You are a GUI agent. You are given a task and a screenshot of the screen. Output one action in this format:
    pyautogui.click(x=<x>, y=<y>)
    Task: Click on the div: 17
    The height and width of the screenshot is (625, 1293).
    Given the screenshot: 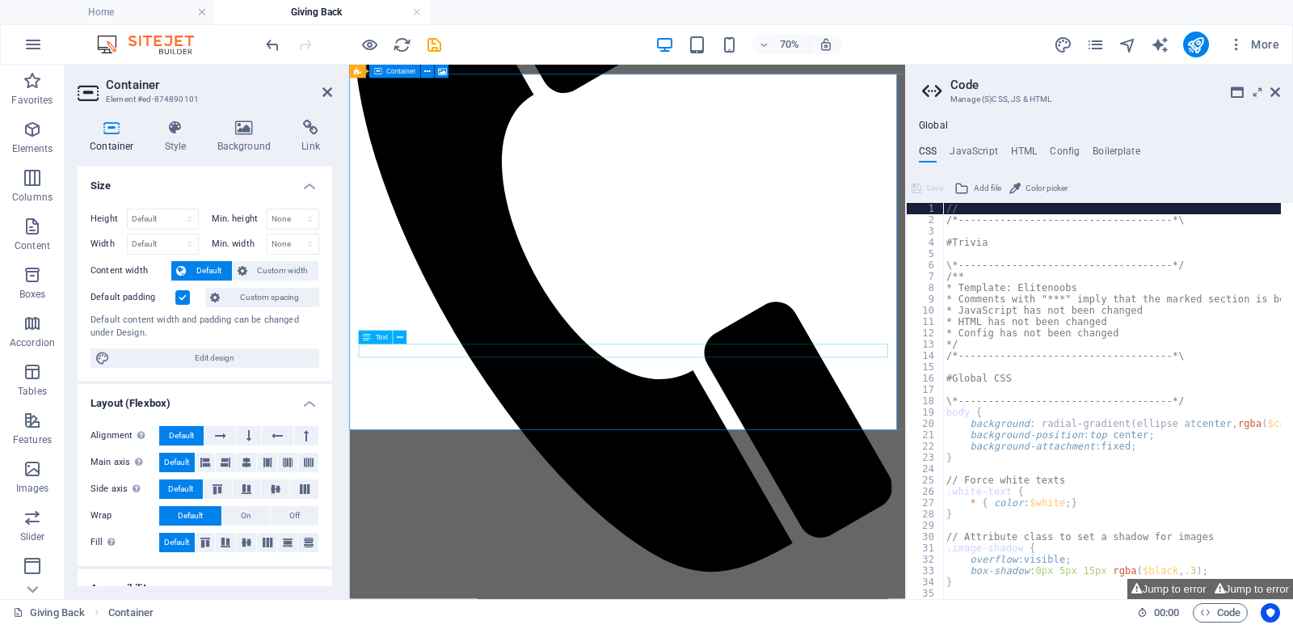 What is the action you would take?
    pyautogui.click(x=925, y=390)
    